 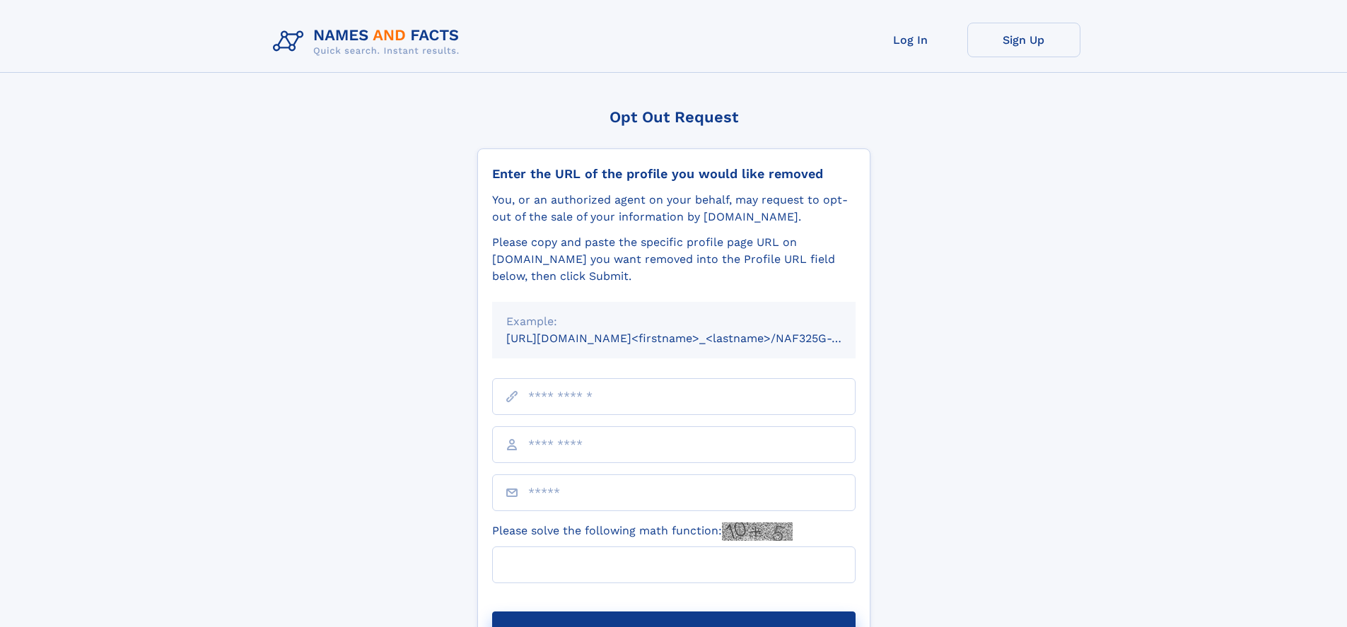 I want to click on div: Example:, so click(x=674, y=322).